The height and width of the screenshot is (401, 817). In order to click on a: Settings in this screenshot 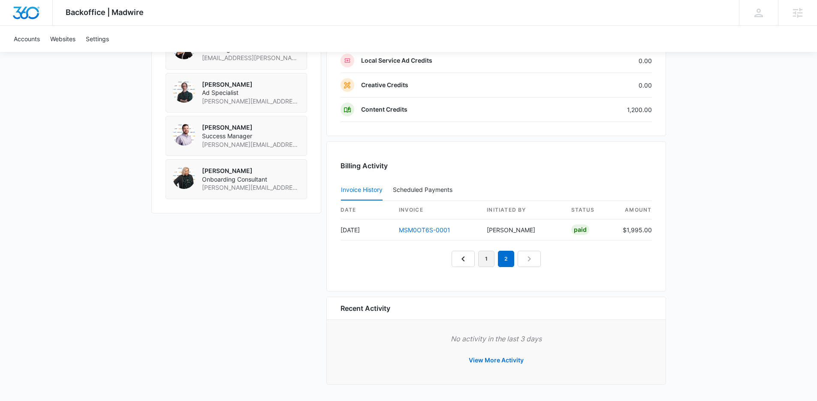, I will do `click(97, 39)`.